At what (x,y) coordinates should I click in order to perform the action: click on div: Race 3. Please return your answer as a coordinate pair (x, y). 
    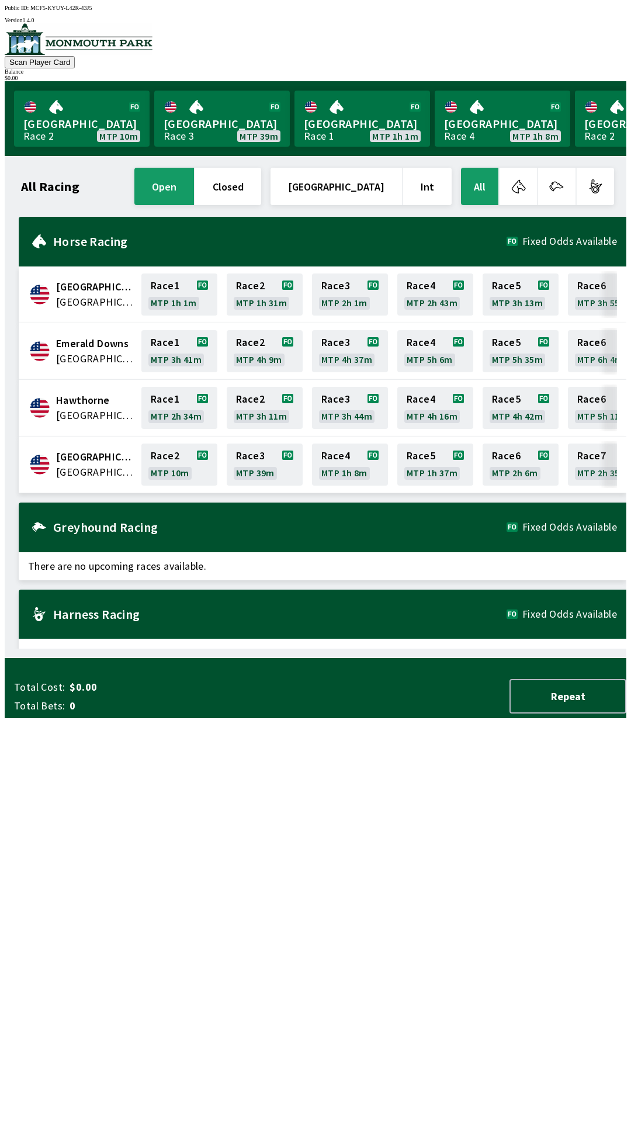
    Looking at the image, I should click on (179, 136).